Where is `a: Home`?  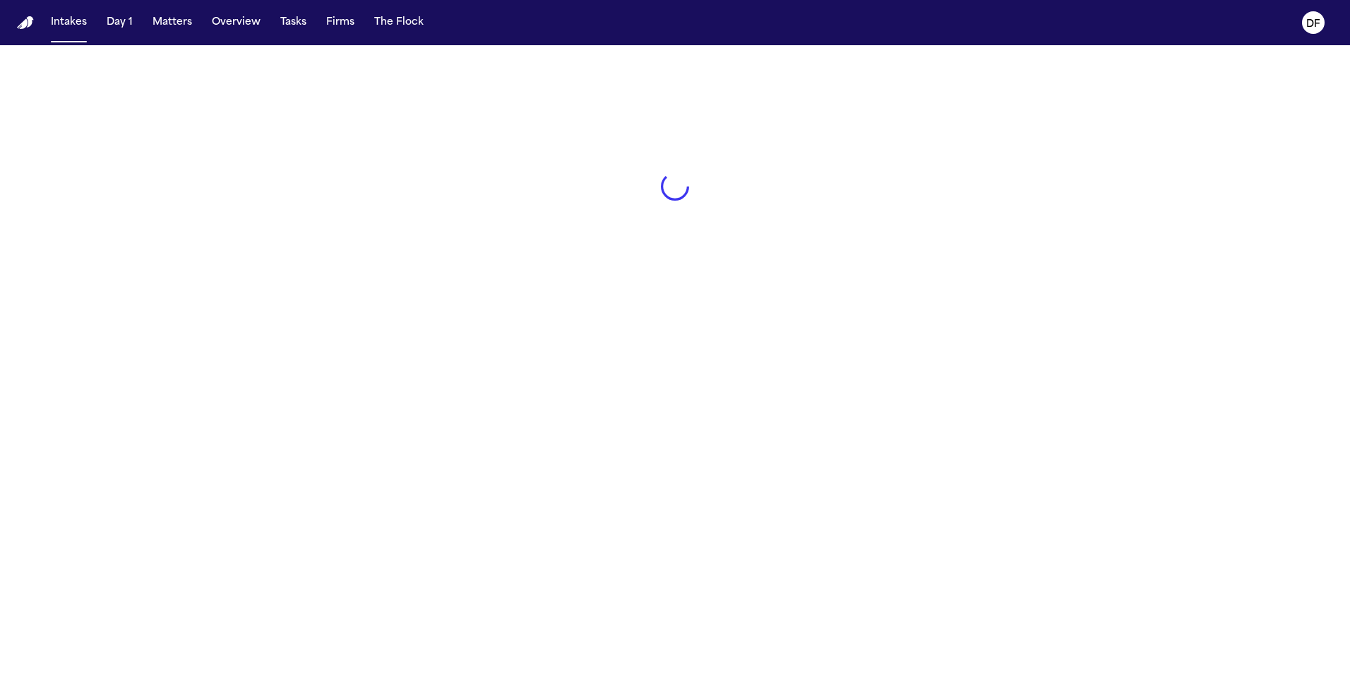 a: Home is located at coordinates (25, 23).